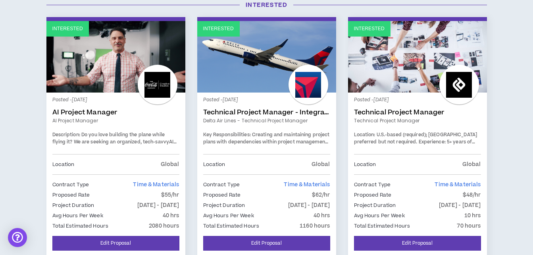 The width and height of the screenshot is (533, 255). What do you see at coordinates (315, 226) in the screenshot?
I see `p: 1160 hours` at bounding box center [315, 226].